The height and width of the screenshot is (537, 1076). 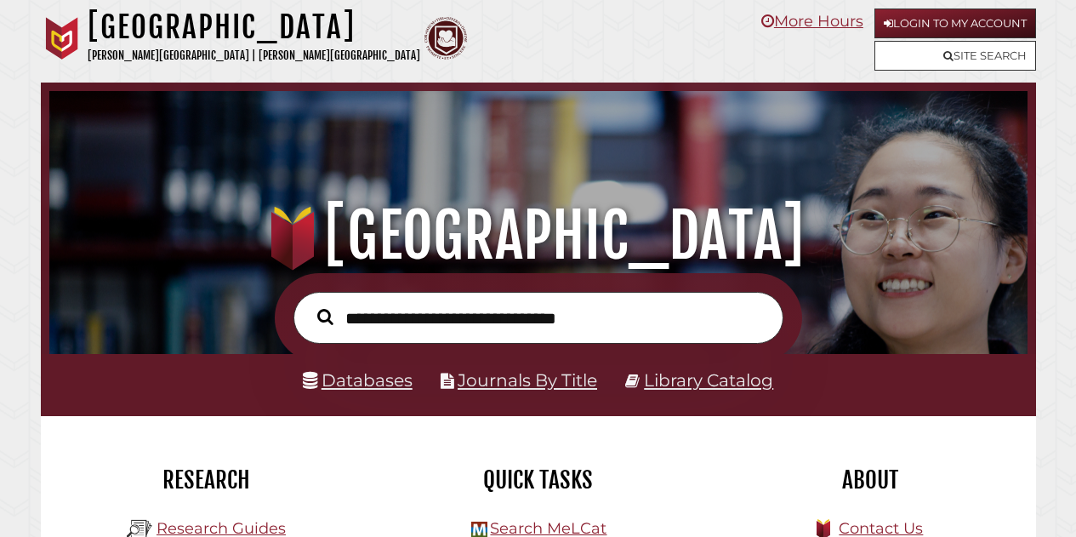 I want to click on a: Library Catalog, so click(x=708, y=379).